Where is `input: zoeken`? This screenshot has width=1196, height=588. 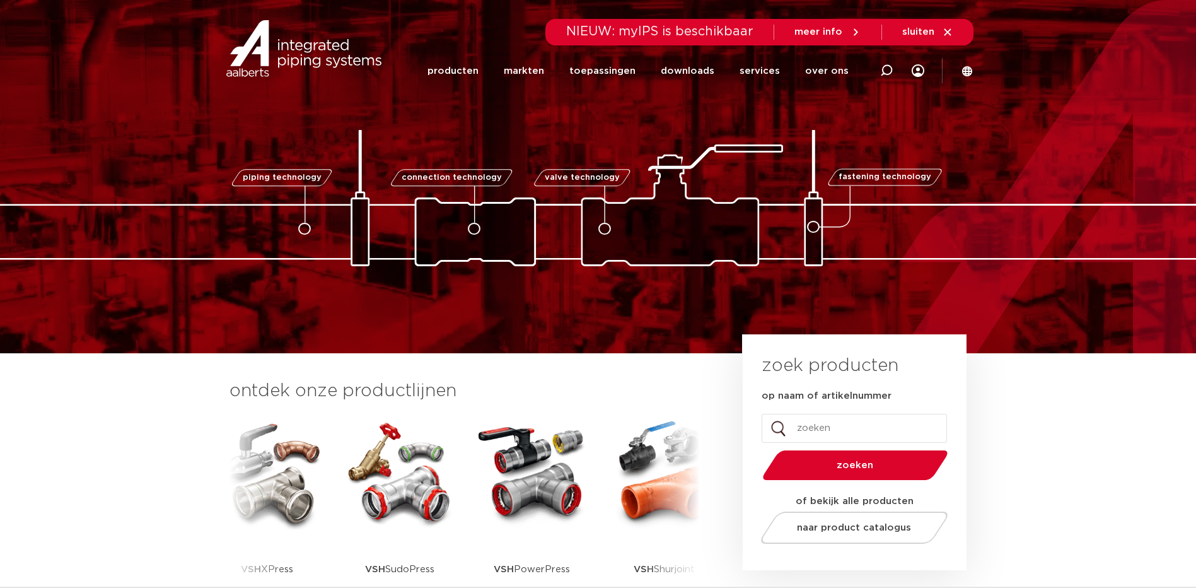
input: zoeken is located at coordinates (854, 428).